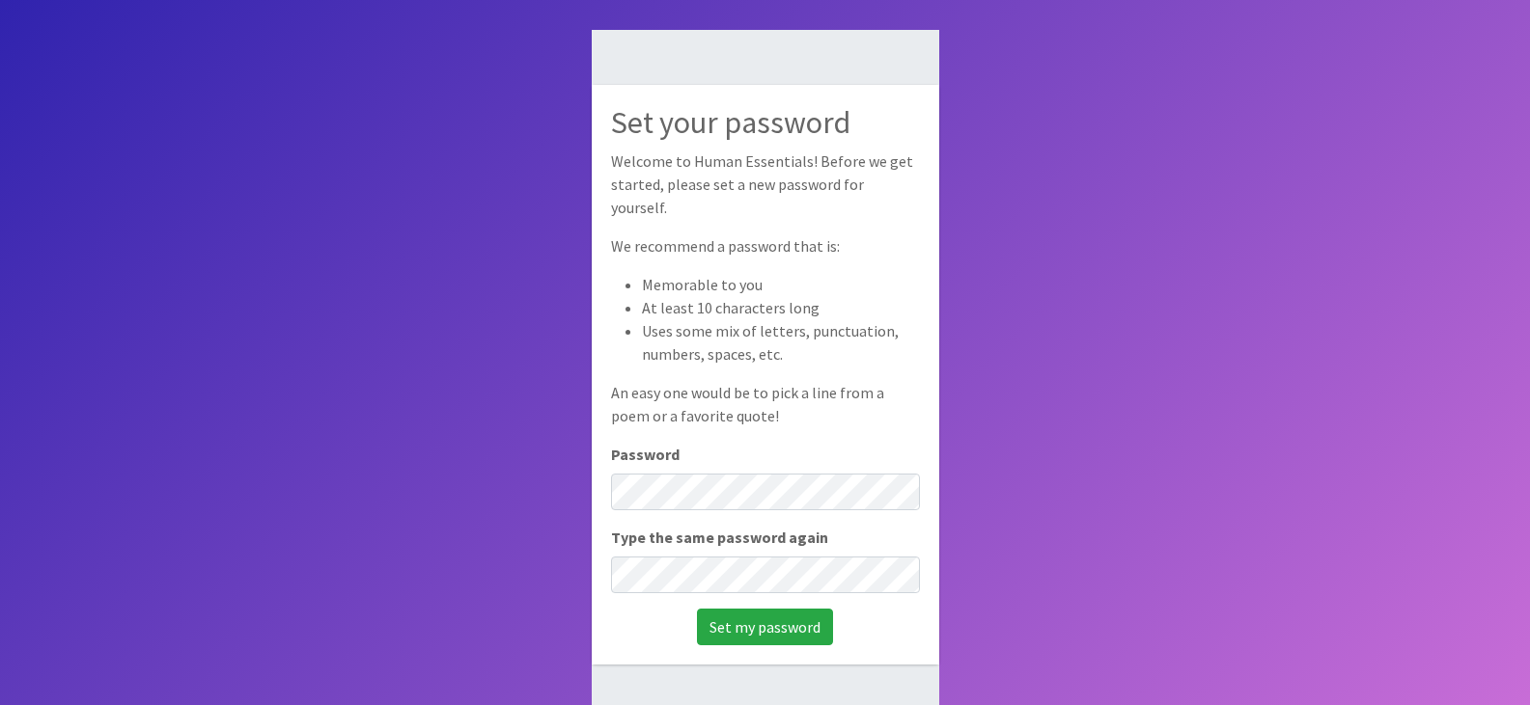 The width and height of the screenshot is (1530, 705). What do you see at coordinates (781, 308) in the screenshot?
I see `li: At least 10 characters long` at bounding box center [781, 308].